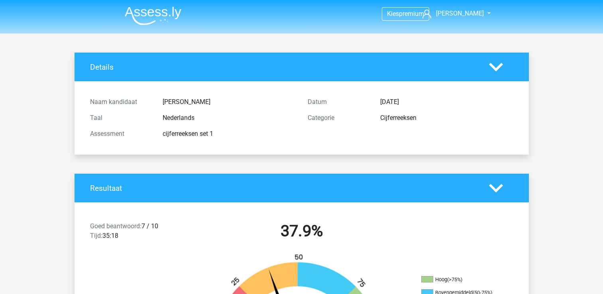 The height and width of the screenshot is (294, 603). What do you see at coordinates (229, 134) in the screenshot?
I see `div: cijferreeksen set 1` at bounding box center [229, 134].